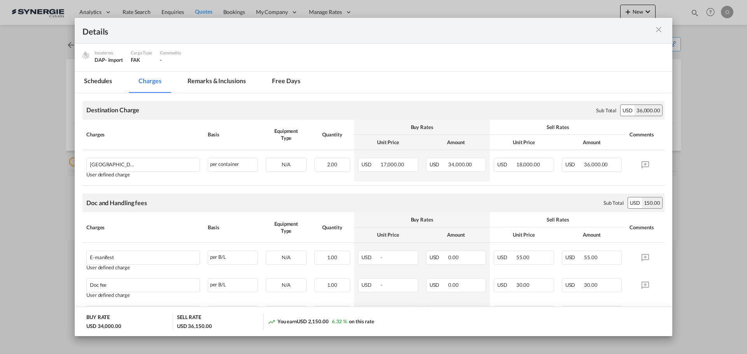  I want to click on span: 34,000.00, so click(460, 165).